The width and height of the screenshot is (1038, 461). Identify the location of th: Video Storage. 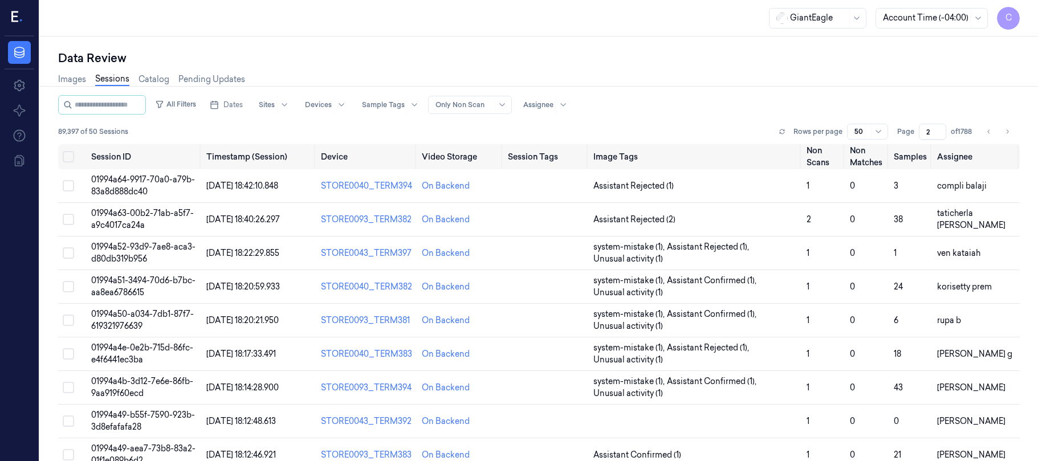
(460, 157).